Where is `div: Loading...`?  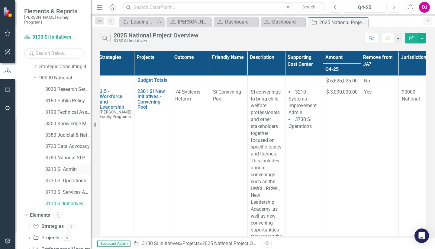 div: Loading... is located at coordinates (143, 22).